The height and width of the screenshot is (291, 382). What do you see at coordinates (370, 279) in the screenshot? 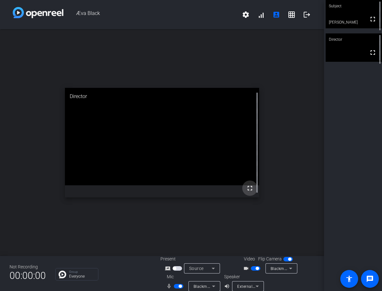
I see `mat-icon: message` at bounding box center [370, 279].